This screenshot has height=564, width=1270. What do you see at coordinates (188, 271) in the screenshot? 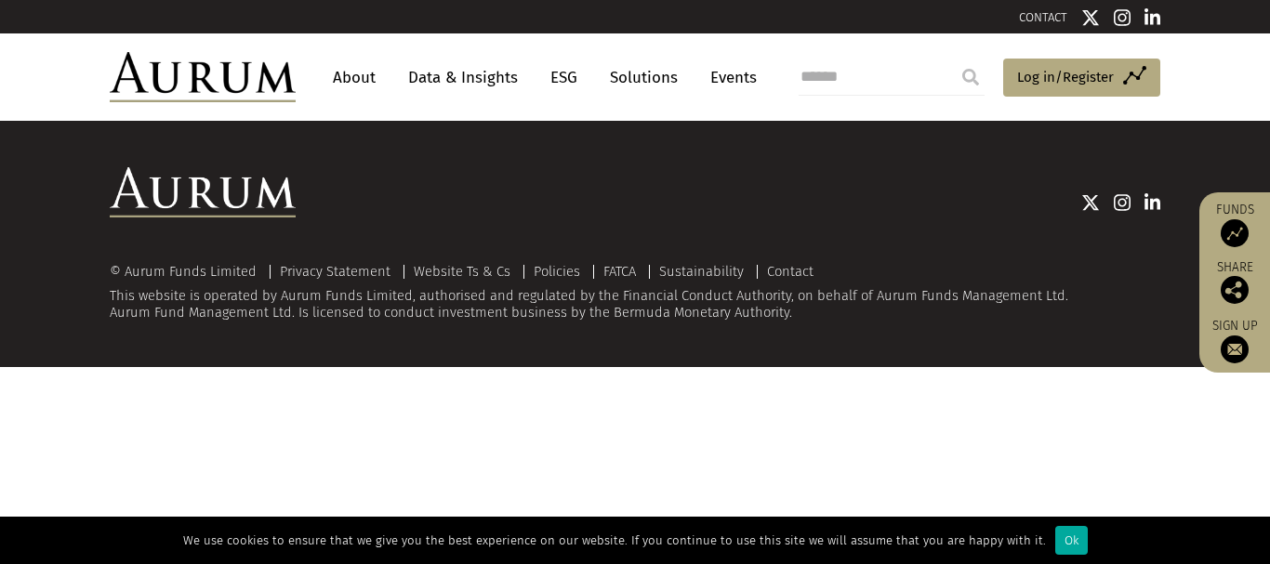
I see `div: © Aurum Funds Limited` at bounding box center [188, 271].